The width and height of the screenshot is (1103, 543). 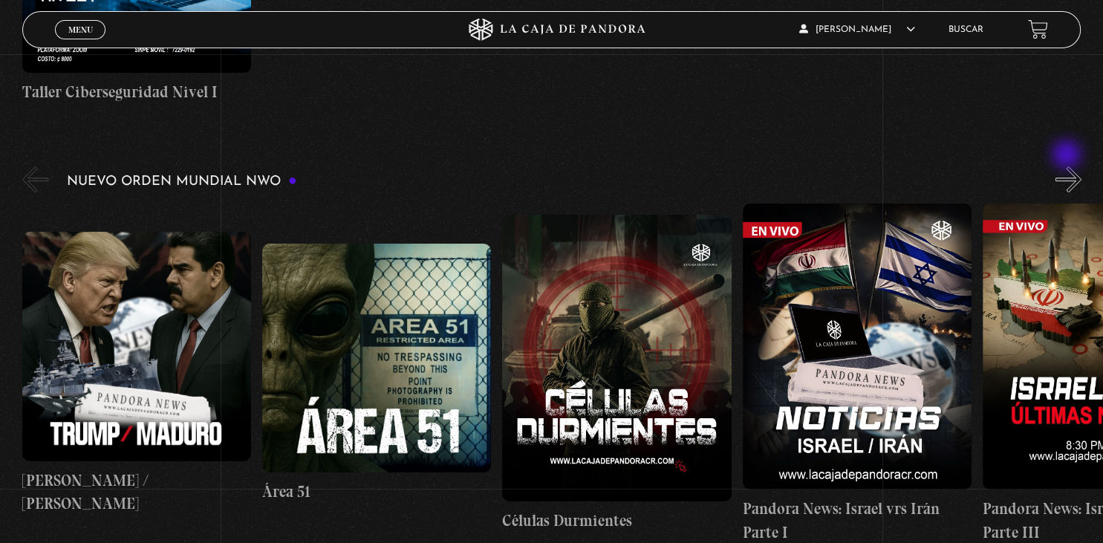 What do you see at coordinates (35, 179) in the screenshot?
I see `button: Previous` at bounding box center [35, 179].